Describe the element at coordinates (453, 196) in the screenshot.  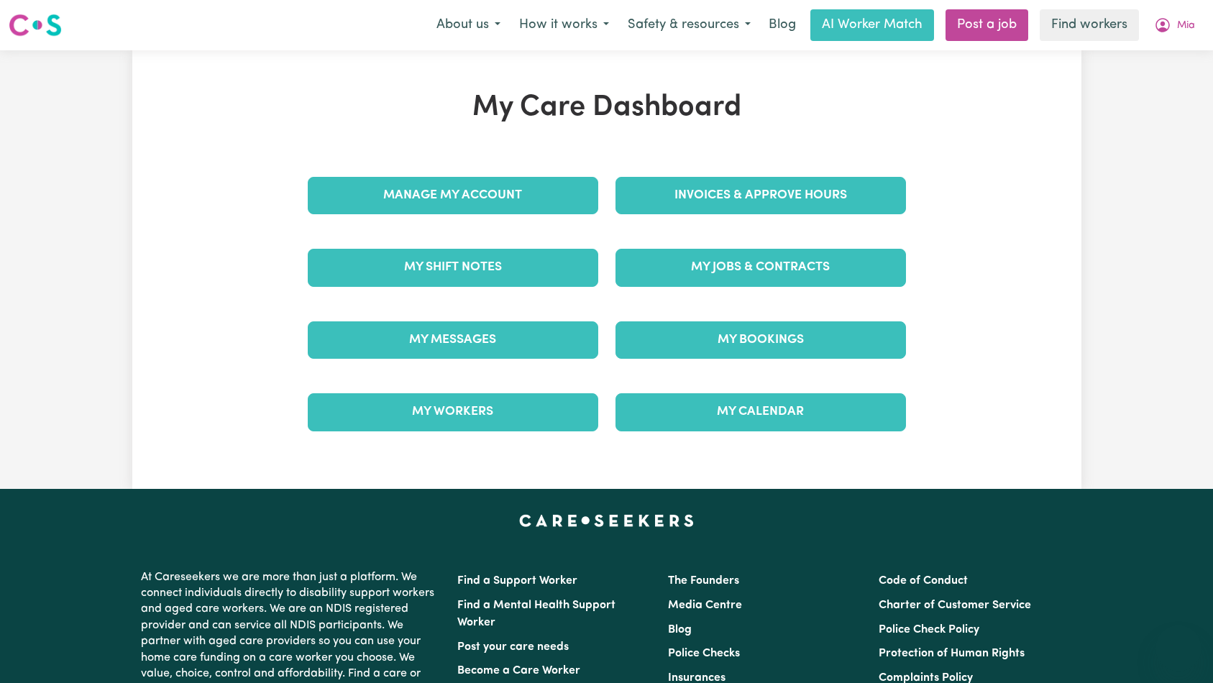
I see `a: Manage My Account` at that location.